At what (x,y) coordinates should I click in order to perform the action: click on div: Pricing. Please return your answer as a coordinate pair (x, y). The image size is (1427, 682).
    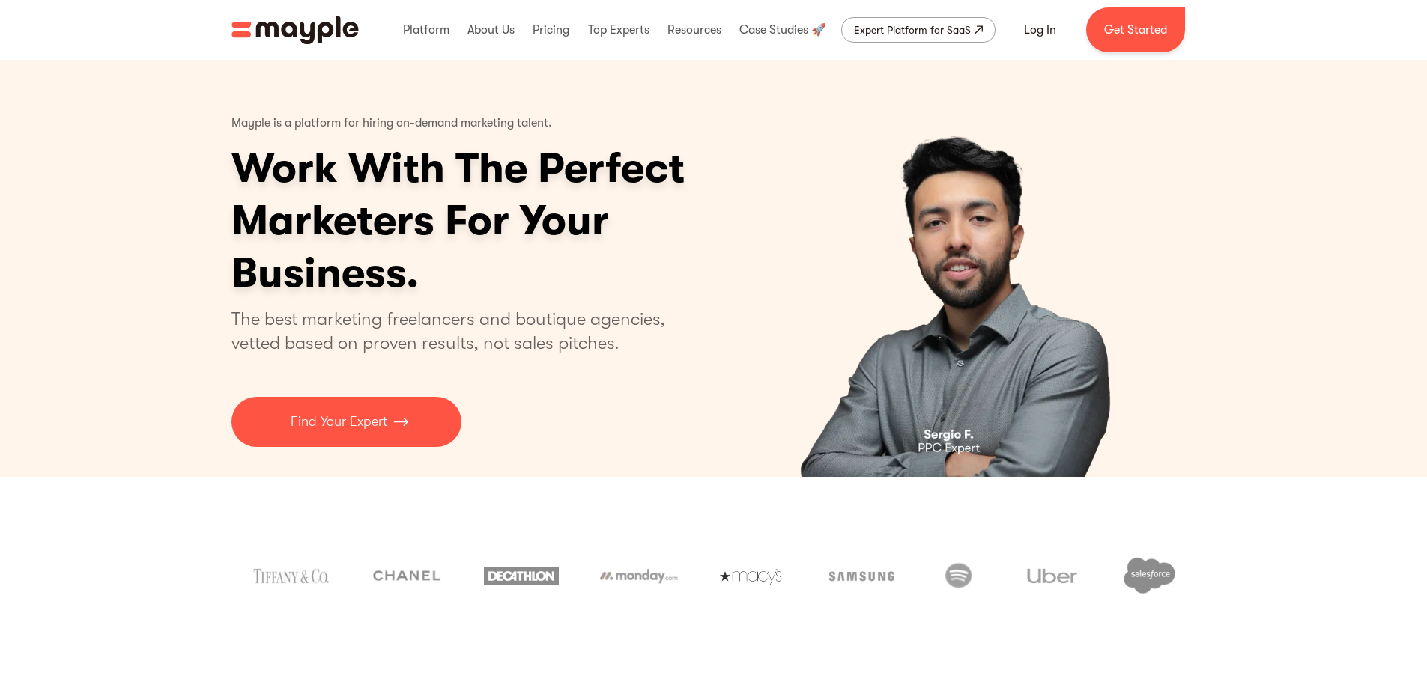
    Looking at the image, I should click on (551, 30).